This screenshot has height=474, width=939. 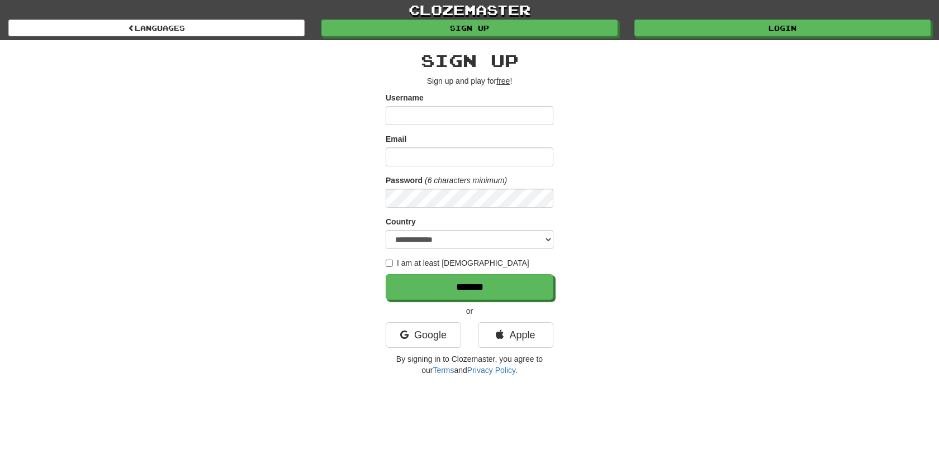 I want to click on label: Email, so click(x=396, y=139).